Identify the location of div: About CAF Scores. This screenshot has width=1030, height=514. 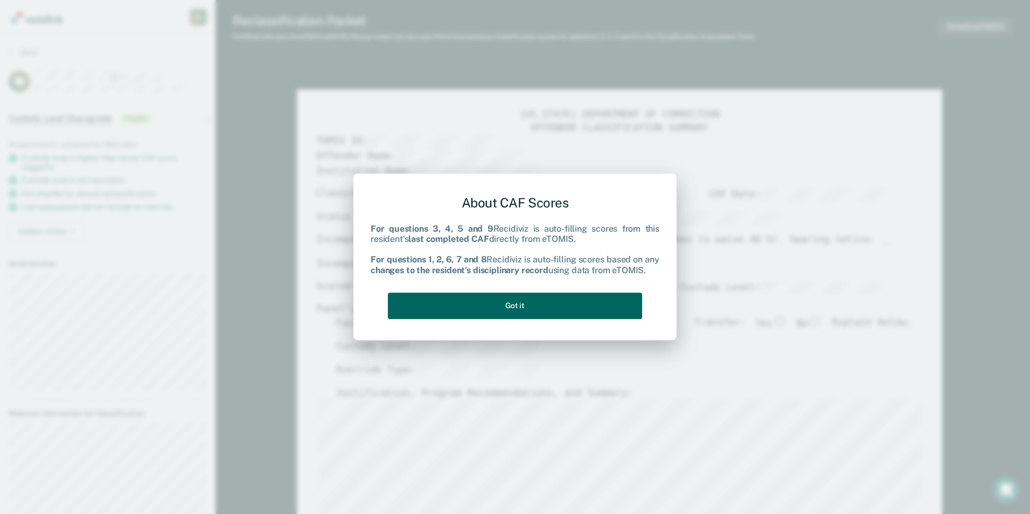
(515, 203).